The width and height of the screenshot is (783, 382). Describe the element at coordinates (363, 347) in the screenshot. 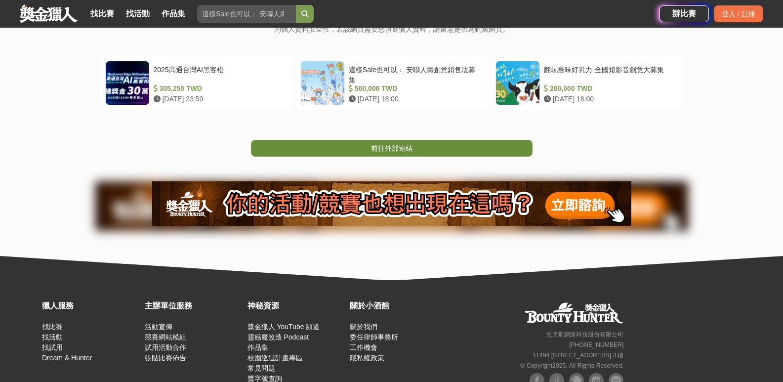

I see `a: 工作機會` at that location.